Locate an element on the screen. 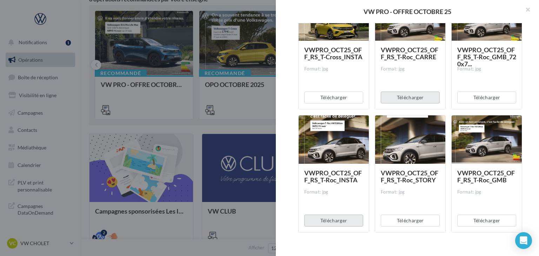 The width and height of the screenshot is (539, 256). span: VWPRO_OCT25_OFF_RS_T-Roc_STORY is located at coordinates (410, 177).